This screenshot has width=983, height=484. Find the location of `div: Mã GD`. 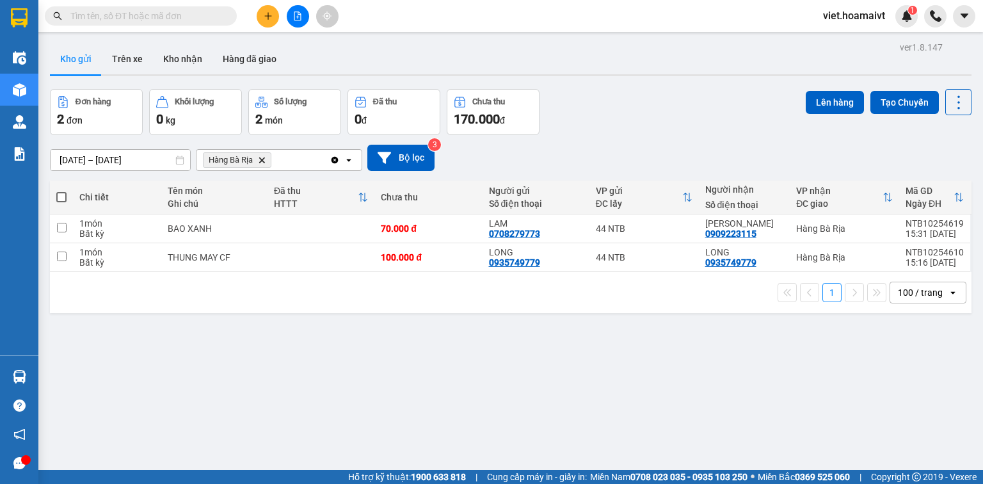

div: Mã GD is located at coordinates (929, 191).